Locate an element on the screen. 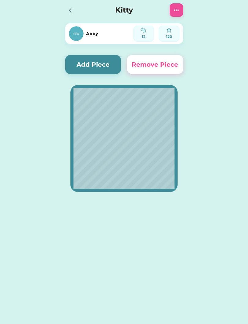  img: interface-favorite-star--reward-rating-rate-social-star-media-favorite-like-stars.svg is located at coordinates (169, 30).